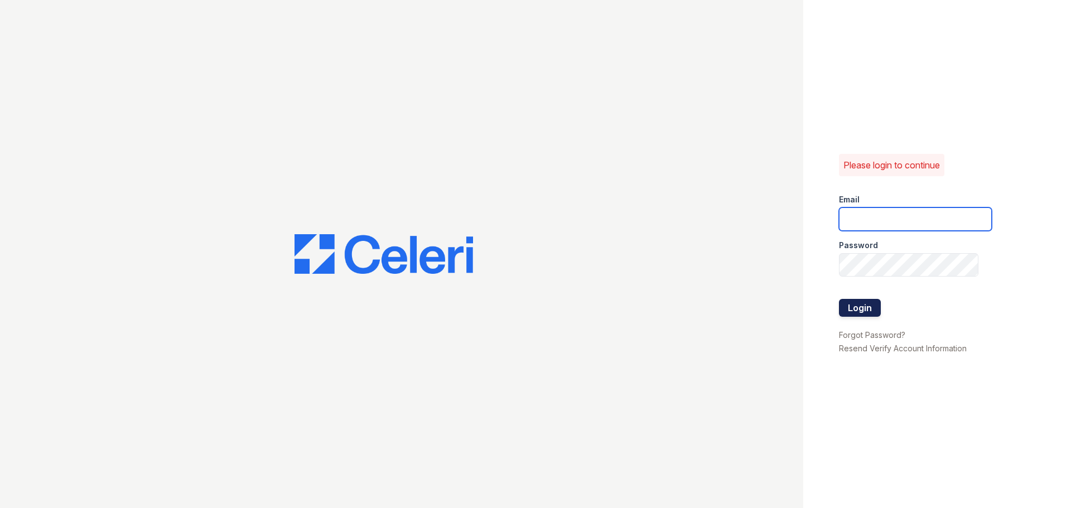 This screenshot has width=1071, height=508. Describe the element at coordinates (872, 335) in the screenshot. I see `a: Forgot Password?` at that location.